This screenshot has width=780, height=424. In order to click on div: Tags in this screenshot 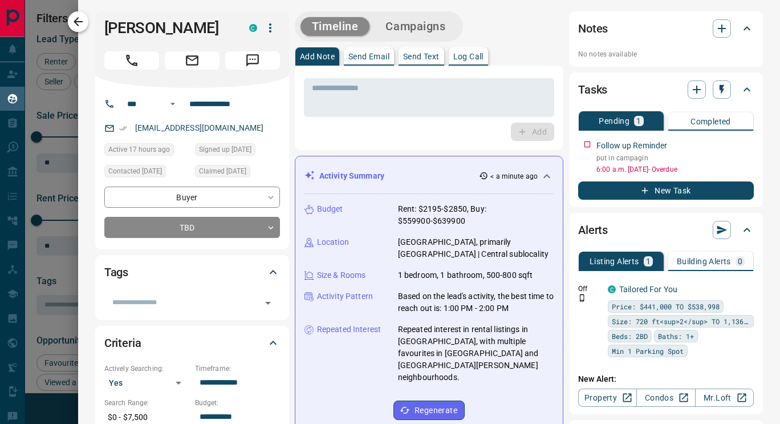, I will do `click(192, 272)`.